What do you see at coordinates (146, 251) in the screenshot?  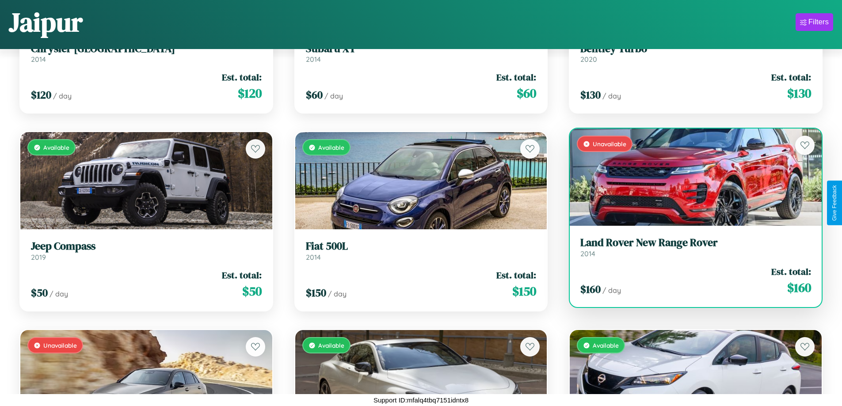 I see `a: Jeep Compass2019` at bounding box center [146, 251].